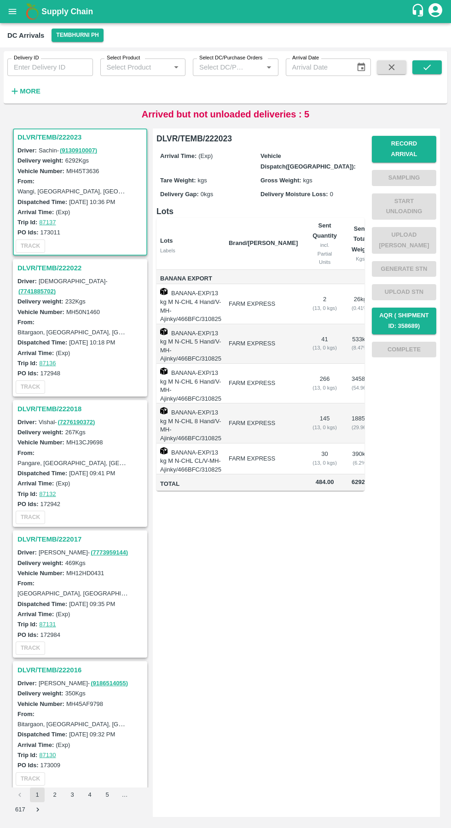 This screenshot has width=451, height=828. Describe the element at coordinates (222, 67) in the screenshot. I see `input: Select DC/Purchase Orders` at that location.